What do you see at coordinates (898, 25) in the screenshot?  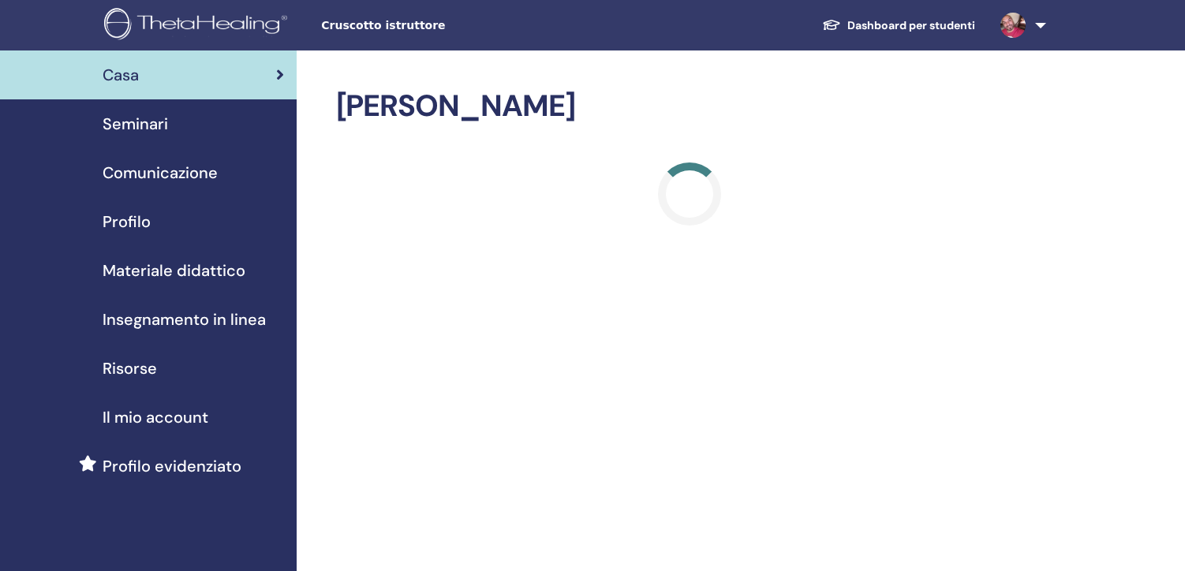 I see `a: Dashboard per studenti` at bounding box center [898, 25].